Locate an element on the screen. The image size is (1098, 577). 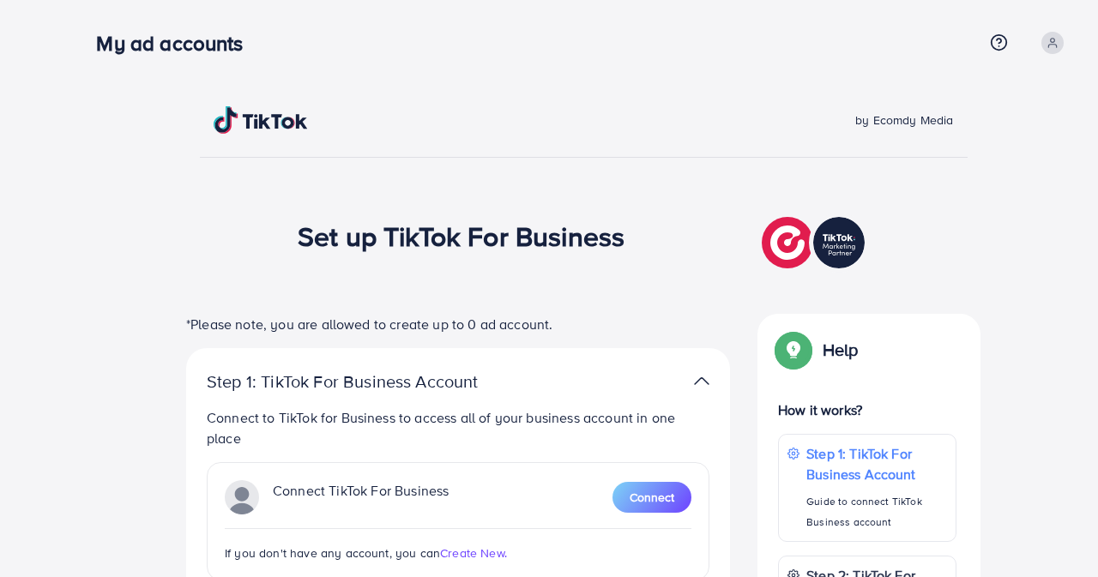
p: How it works? is located at coordinates (867, 410).